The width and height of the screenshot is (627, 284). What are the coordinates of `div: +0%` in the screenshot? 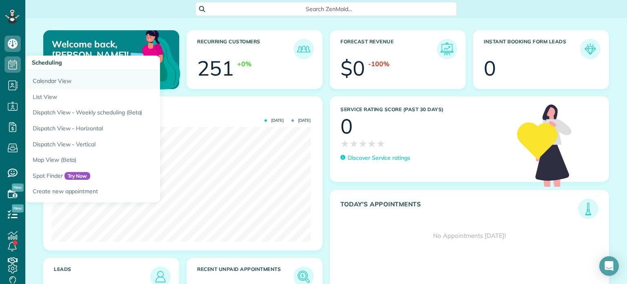 It's located at (244, 64).